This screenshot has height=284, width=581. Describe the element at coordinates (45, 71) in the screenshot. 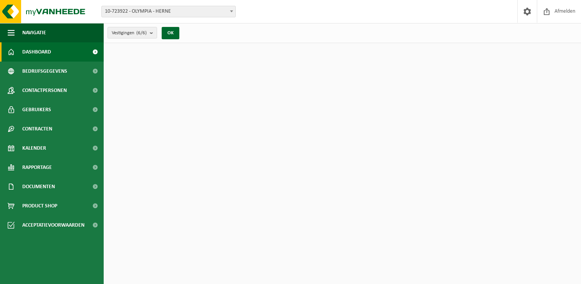

I see `span: Bedrijfsgegevens` at that location.